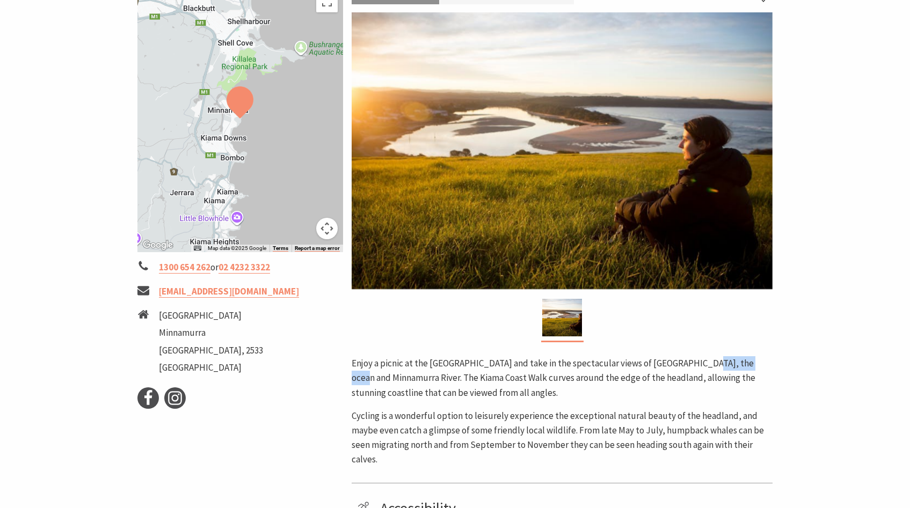  I want to click on a: Open this area in Google Maps (opens a new window), so click(158, 245).